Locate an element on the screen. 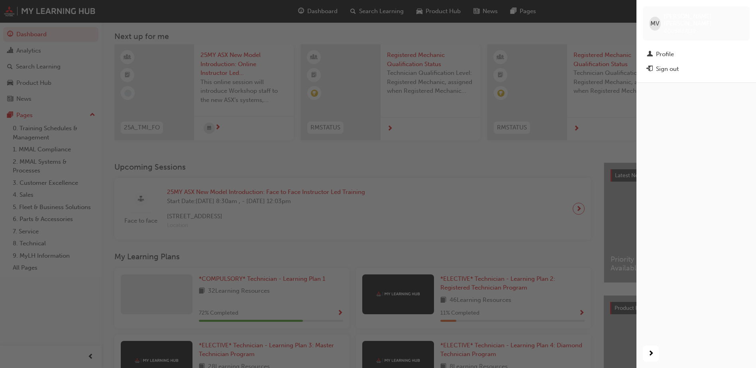 This screenshot has width=756, height=368. span: next-icon is located at coordinates (651, 354).